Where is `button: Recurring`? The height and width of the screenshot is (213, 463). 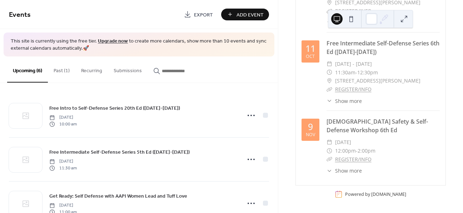 button: Recurring is located at coordinates (91, 69).